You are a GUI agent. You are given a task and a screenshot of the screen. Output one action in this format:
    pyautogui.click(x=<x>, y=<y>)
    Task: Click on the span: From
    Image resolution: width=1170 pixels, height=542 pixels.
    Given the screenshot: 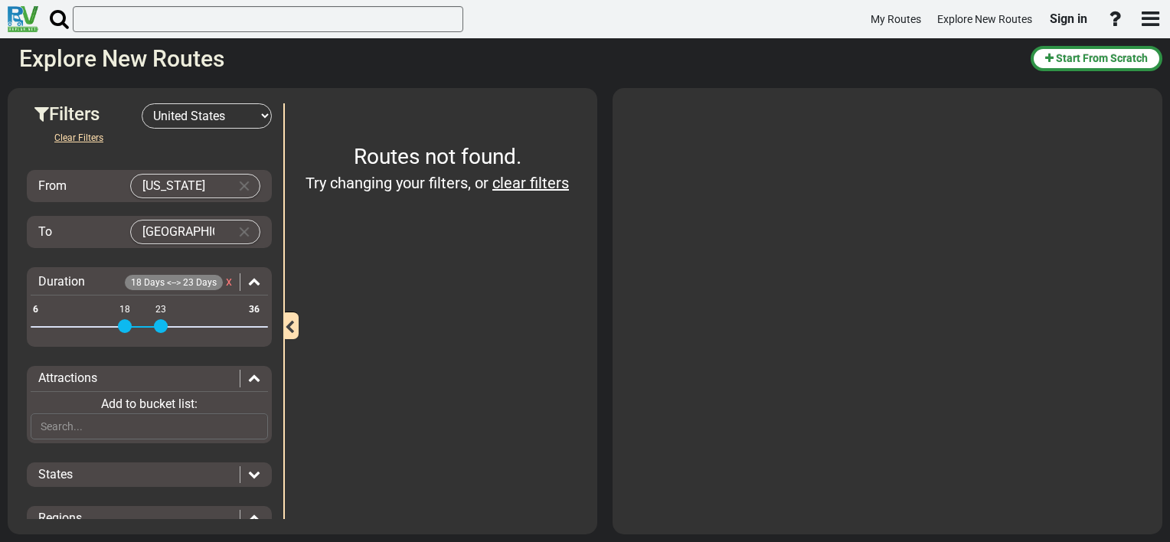 What is the action you would take?
    pyautogui.click(x=52, y=185)
    